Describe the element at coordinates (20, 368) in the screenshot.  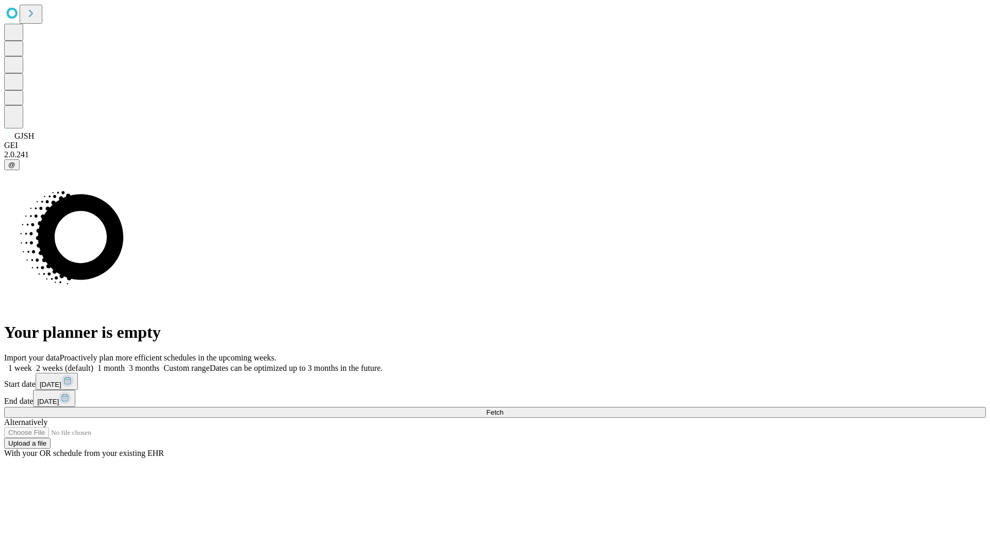
I see `span: 1 week` at that location.